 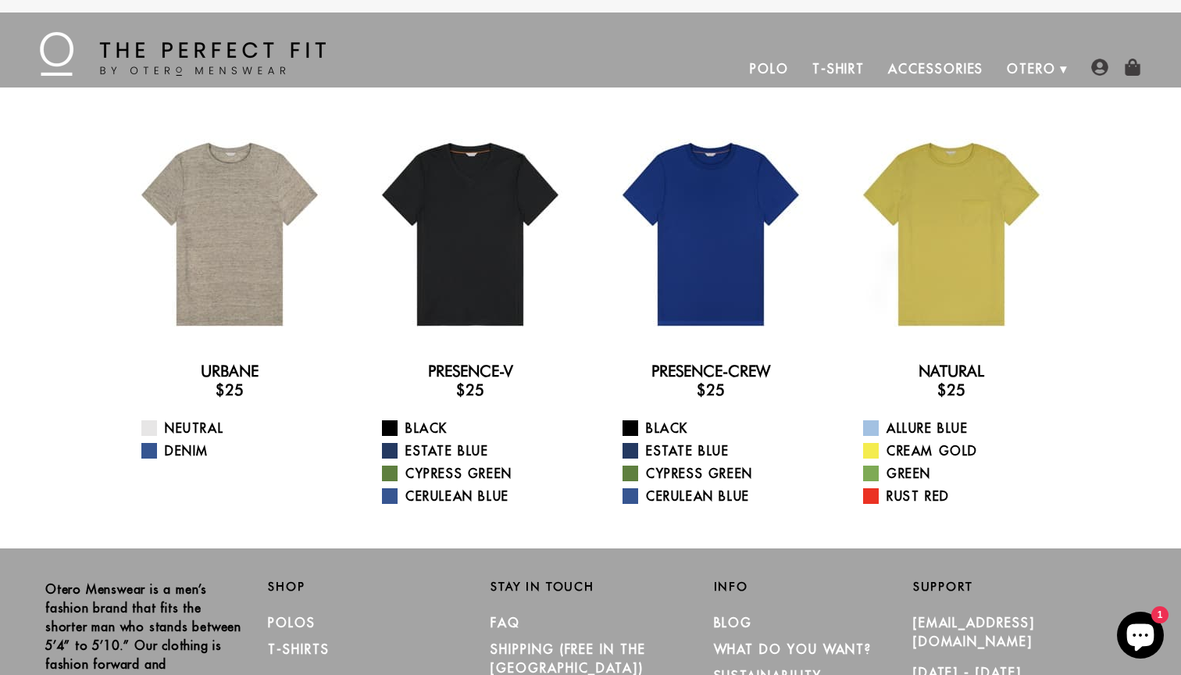 What do you see at coordinates (961, 451) in the screenshot?
I see `a: Cream Gold` at bounding box center [961, 451].